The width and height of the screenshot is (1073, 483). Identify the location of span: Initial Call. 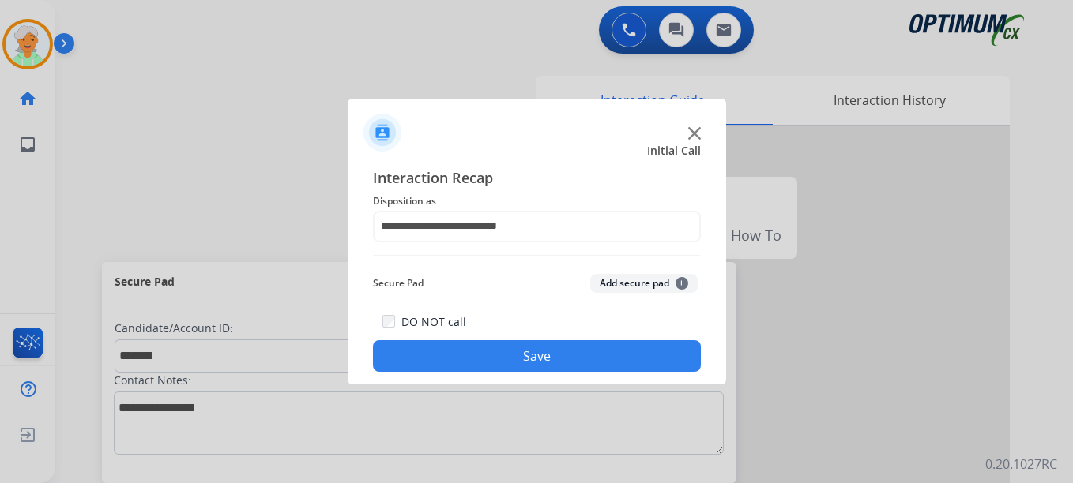
(674, 151).